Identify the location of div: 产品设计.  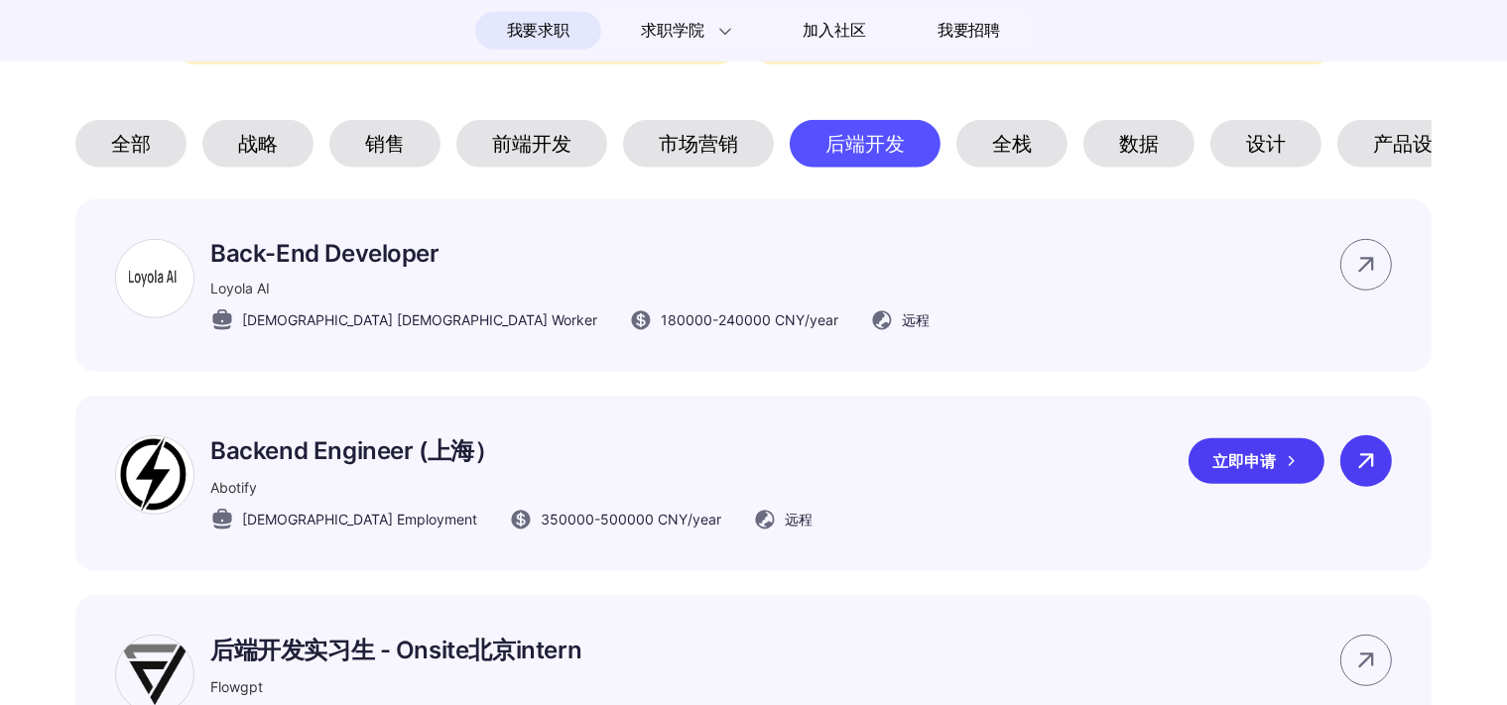
(1413, 144).